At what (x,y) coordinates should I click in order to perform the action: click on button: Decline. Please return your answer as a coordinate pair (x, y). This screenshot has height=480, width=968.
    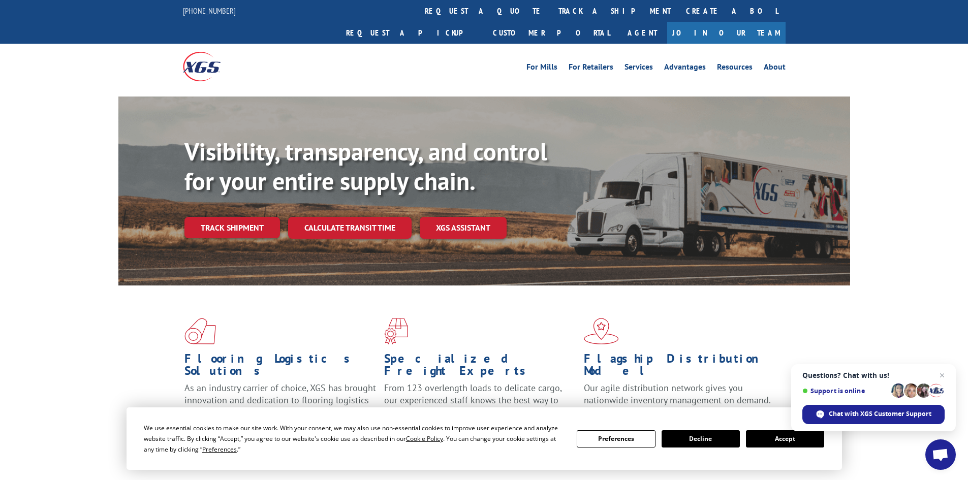
    Looking at the image, I should click on (700, 439).